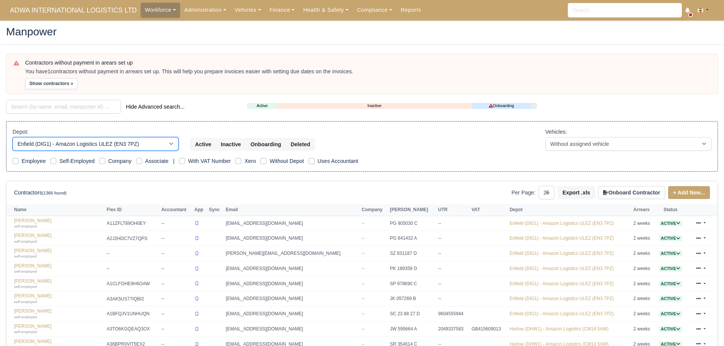  Describe the element at coordinates (453, 329) in the screenshot. I see `td: 2049337583` at that location.